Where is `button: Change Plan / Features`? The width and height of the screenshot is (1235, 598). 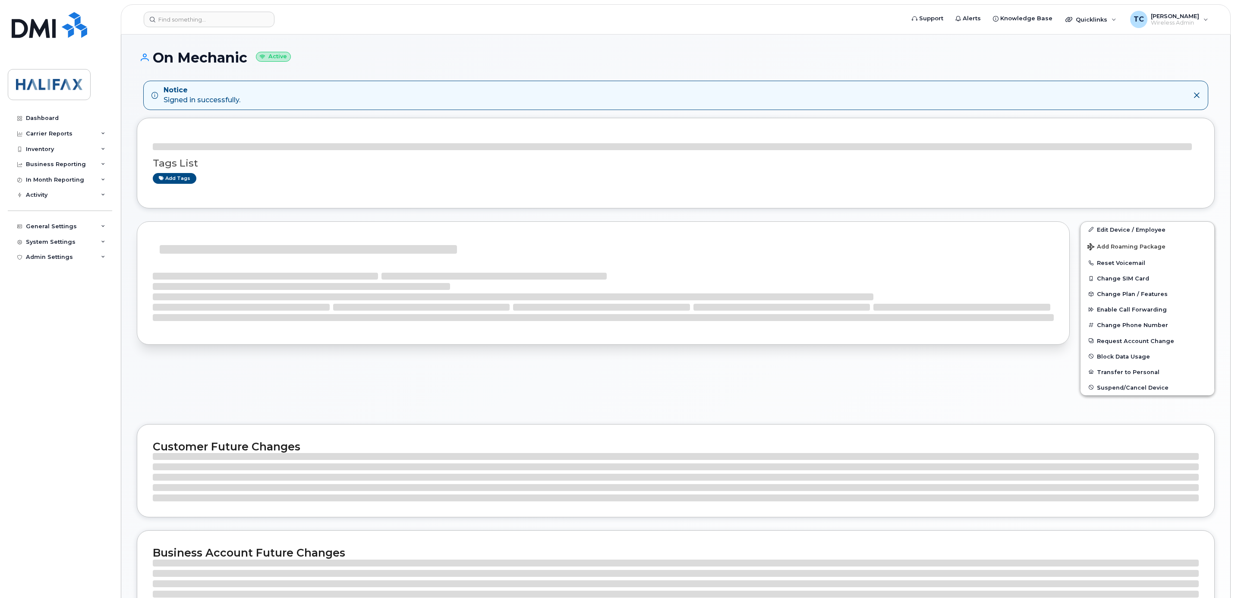
button: Change Plan / Features is located at coordinates (1147, 294).